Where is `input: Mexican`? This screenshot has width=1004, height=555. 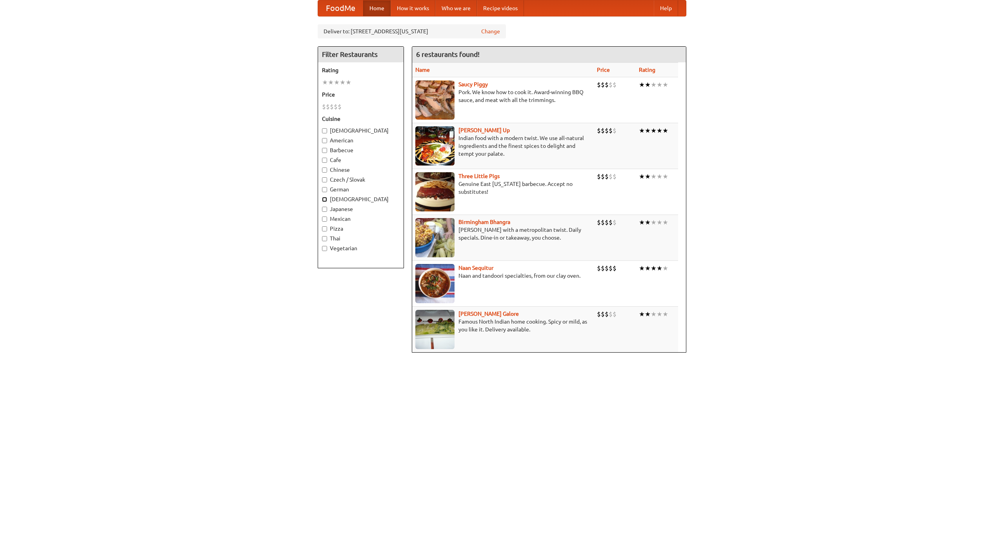
input: Mexican is located at coordinates (324, 219).